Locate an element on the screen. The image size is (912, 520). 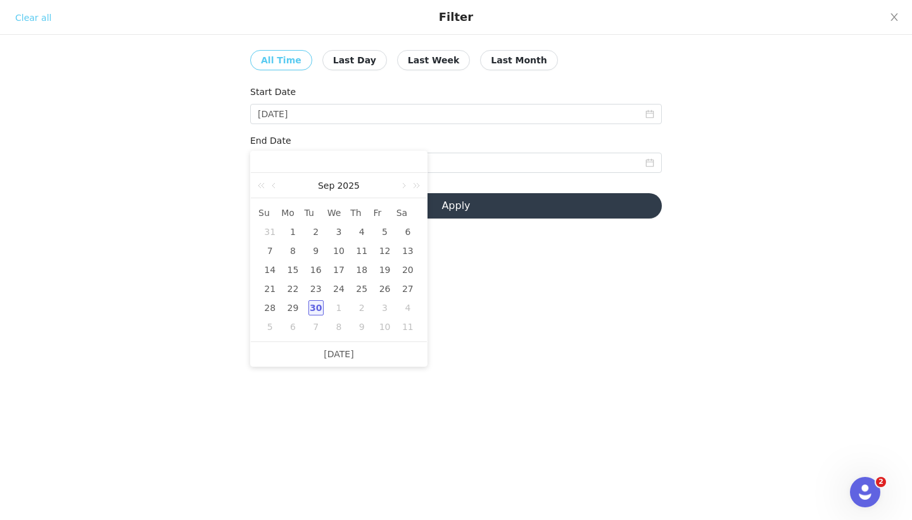
div: 19 is located at coordinates (385, 270).